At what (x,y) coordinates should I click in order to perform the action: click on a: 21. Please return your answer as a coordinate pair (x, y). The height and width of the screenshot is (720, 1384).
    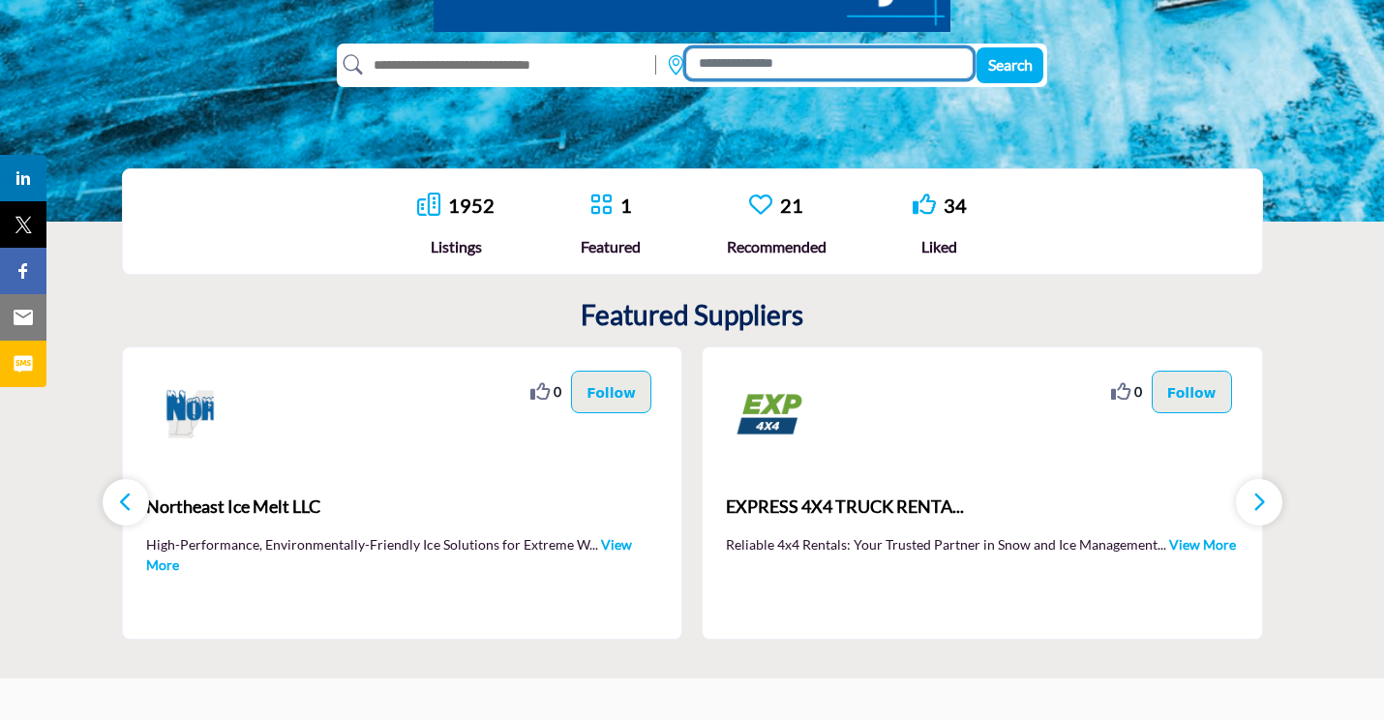
    Looking at the image, I should click on (792, 205).